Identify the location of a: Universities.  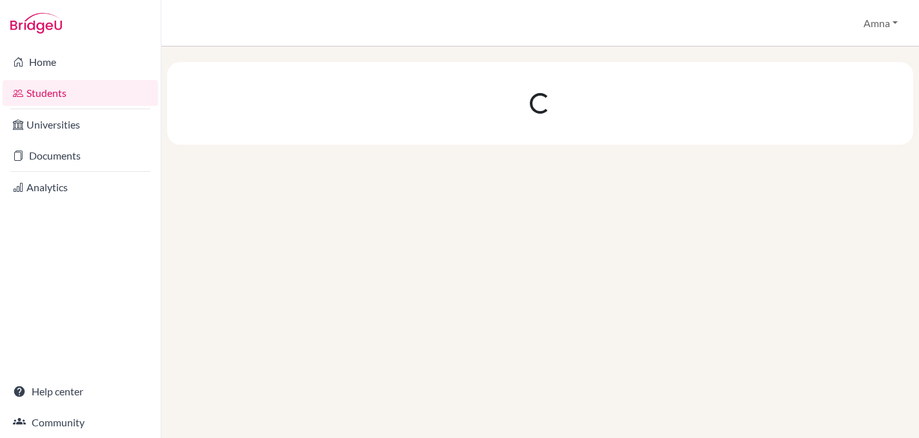
(80, 125).